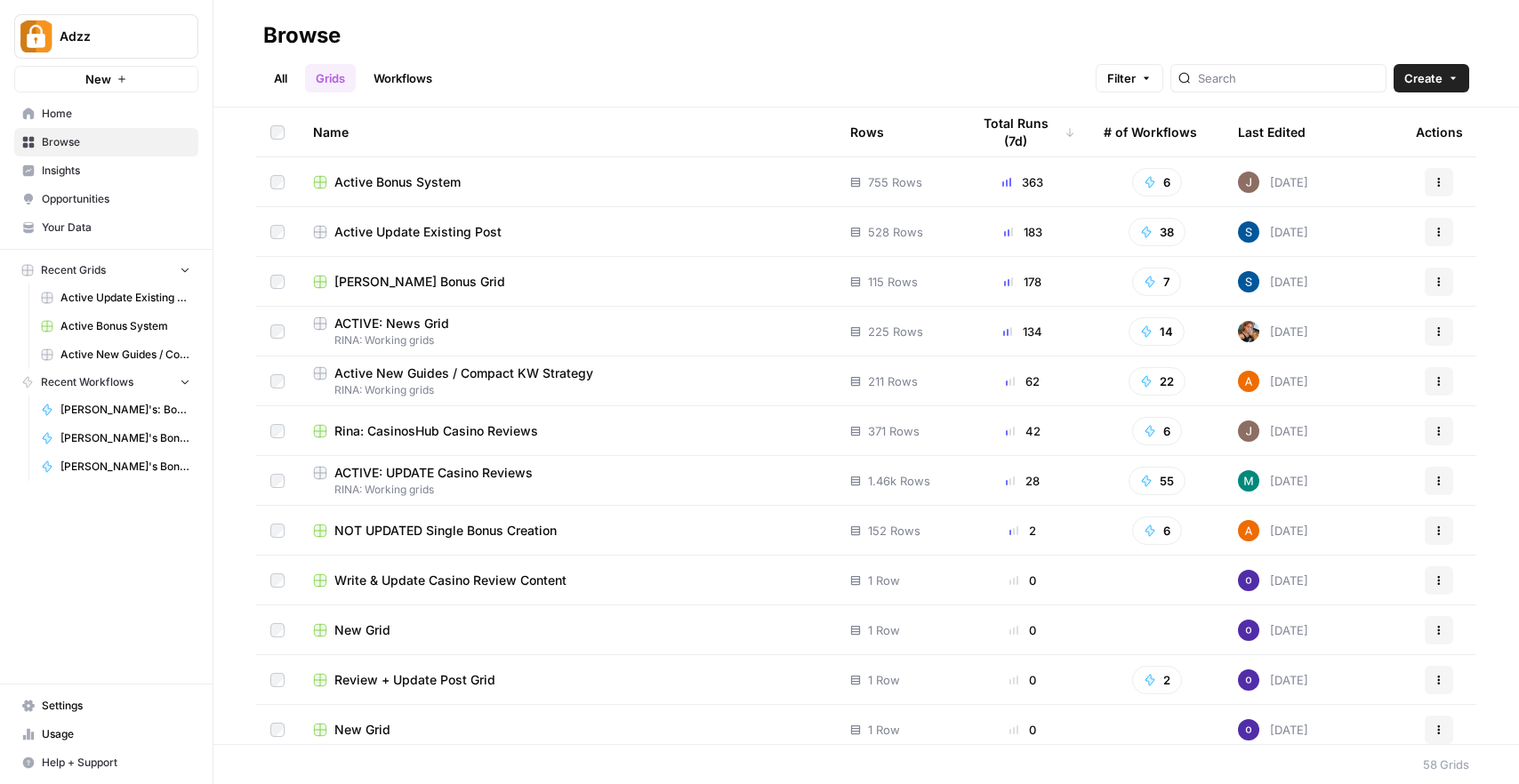 The image size is (1519, 784). Describe the element at coordinates (1439, 132) in the screenshot. I see `div: Actions` at that location.